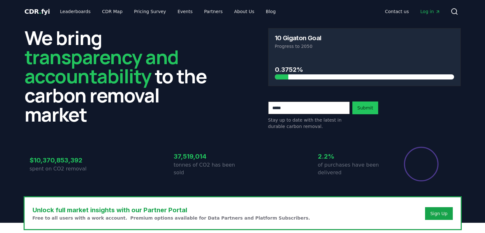 The height and width of the screenshot is (233, 485). Describe the element at coordinates (244, 11) in the screenshot. I see `a: About Us` at that location.